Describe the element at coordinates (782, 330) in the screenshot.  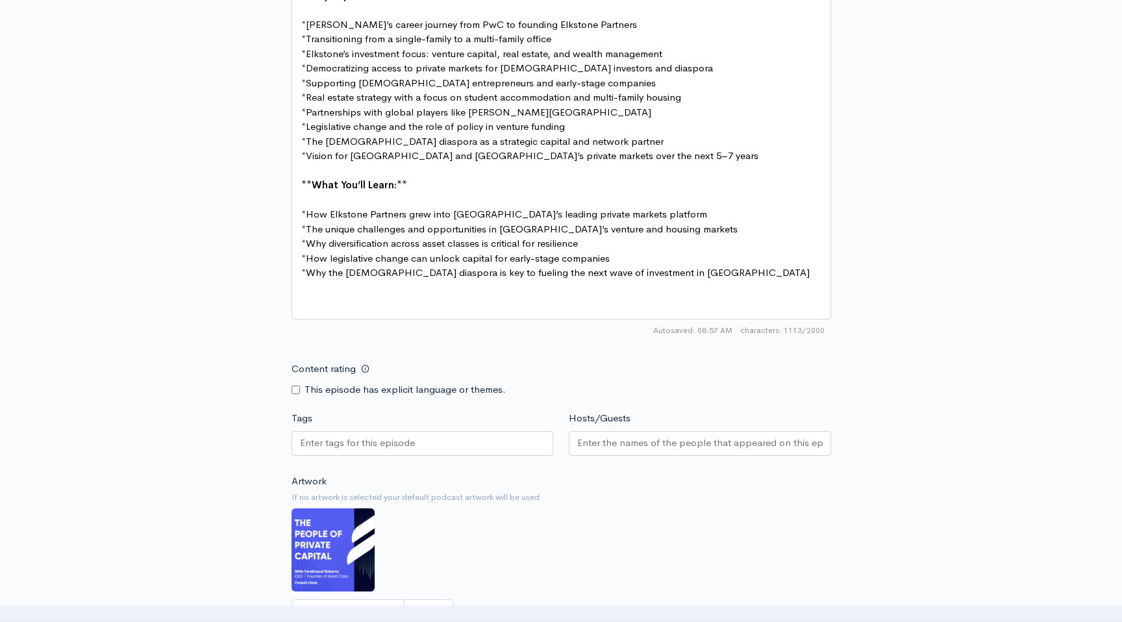
I see `span: 1113/2000` at that location.